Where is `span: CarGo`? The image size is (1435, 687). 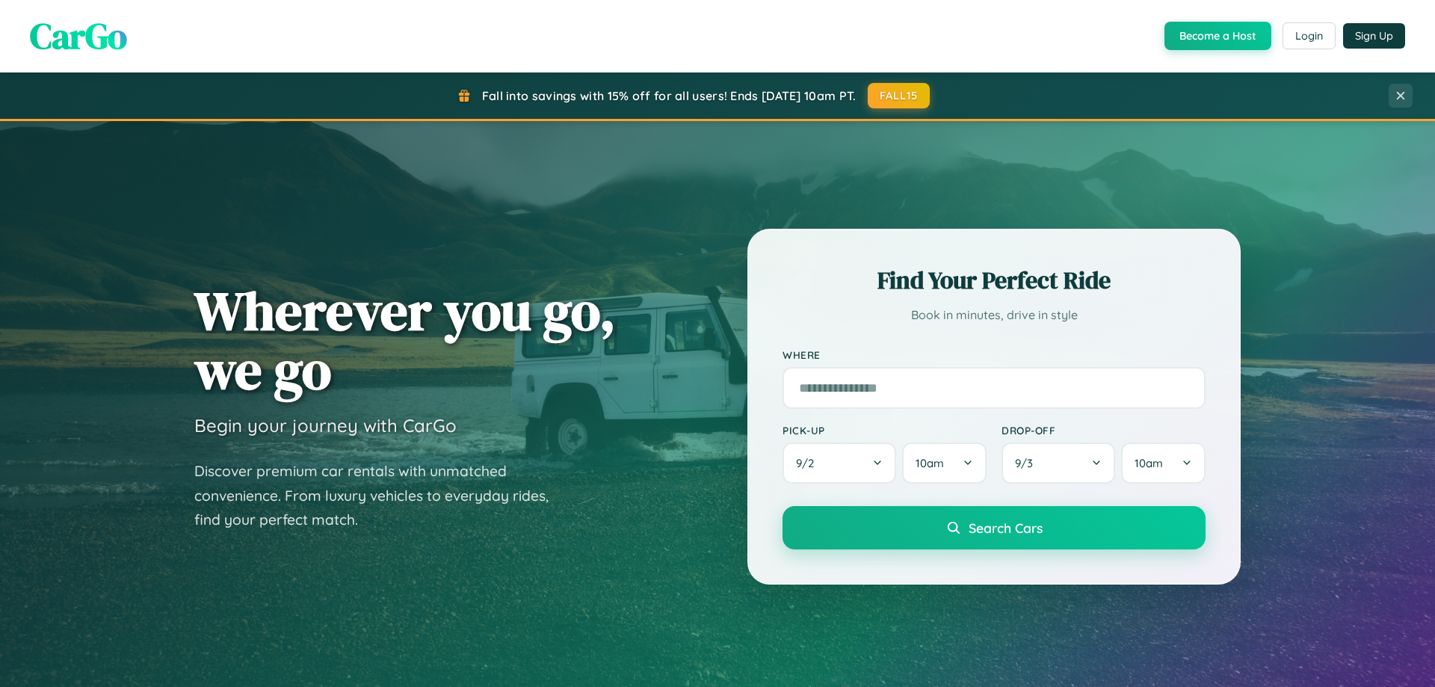
span: CarGo is located at coordinates (78, 36).